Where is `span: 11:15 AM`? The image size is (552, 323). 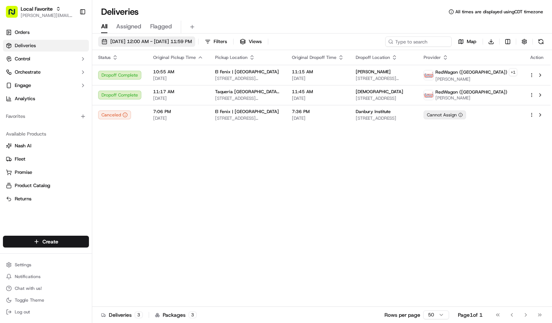
span: 11:15 AM is located at coordinates (318, 72).